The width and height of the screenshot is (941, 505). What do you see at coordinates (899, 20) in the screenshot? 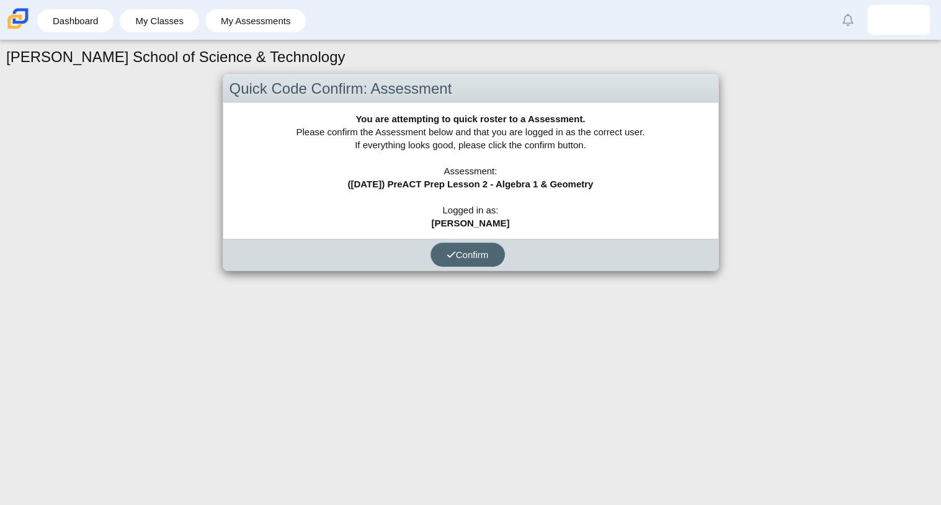
I see `img: analia.griffin.69XcHw` at bounding box center [899, 20].